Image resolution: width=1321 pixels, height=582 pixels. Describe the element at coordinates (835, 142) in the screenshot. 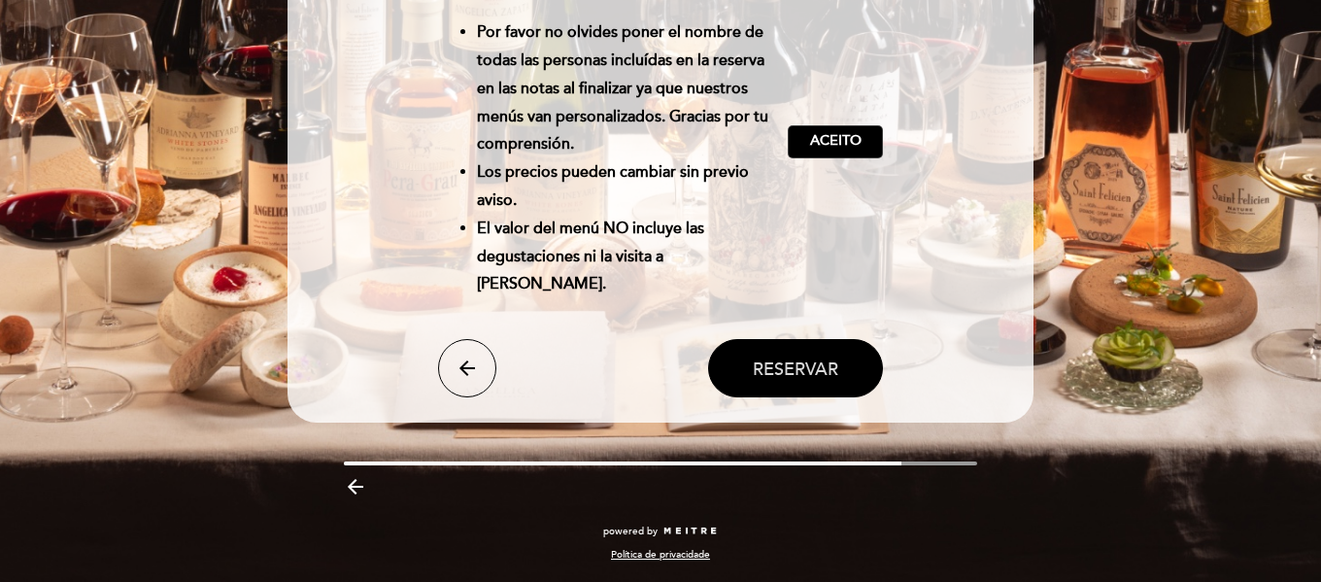

I see `button: Aceito` at that location.